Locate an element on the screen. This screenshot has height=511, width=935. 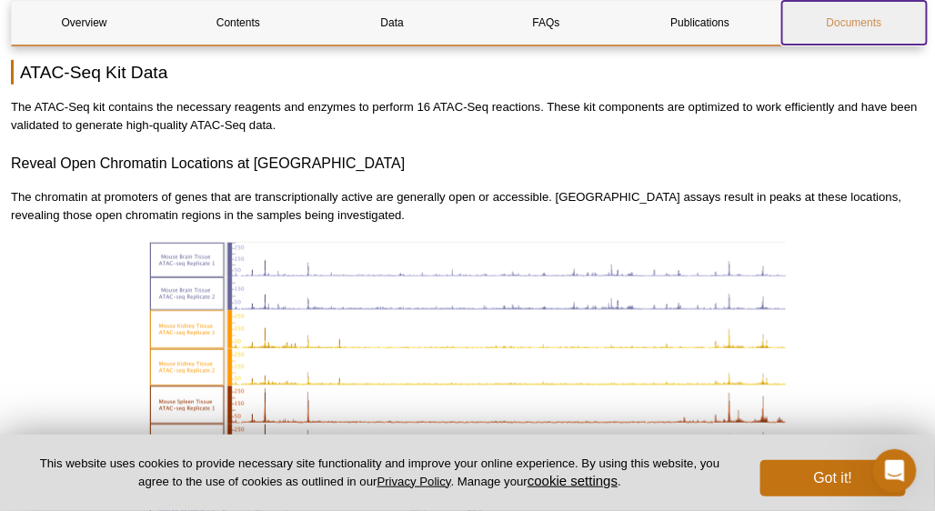
button: cookie settings is located at coordinates (572, 480).